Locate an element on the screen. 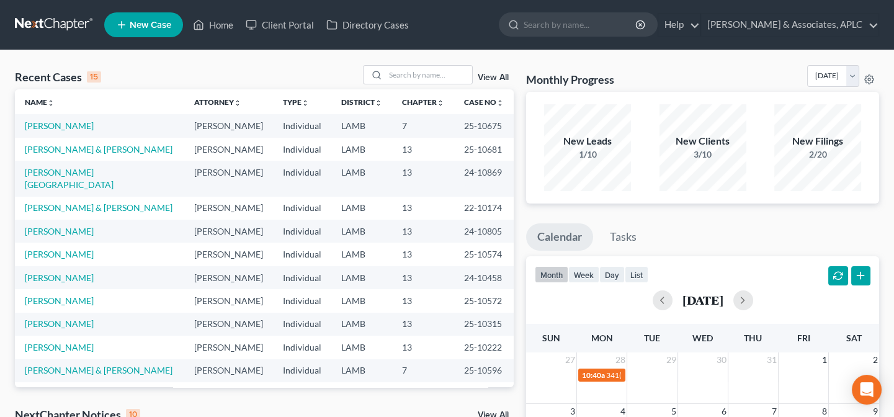  span: New Case is located at coordinates (150, 25).